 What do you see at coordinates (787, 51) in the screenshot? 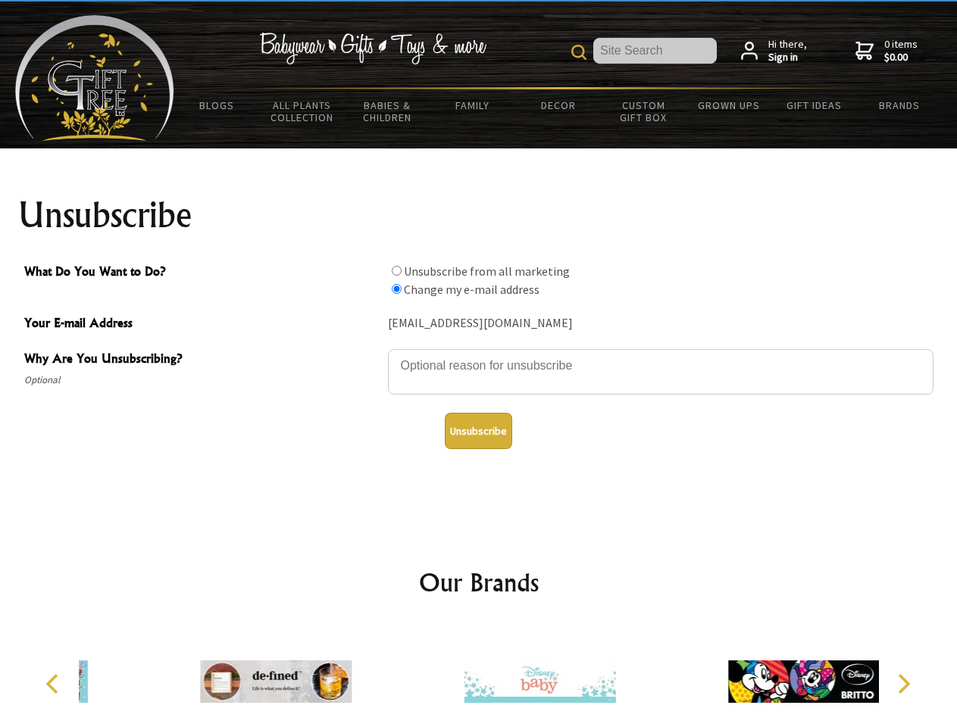
I see `span: Hi there,` at bounding box center [787, 51].